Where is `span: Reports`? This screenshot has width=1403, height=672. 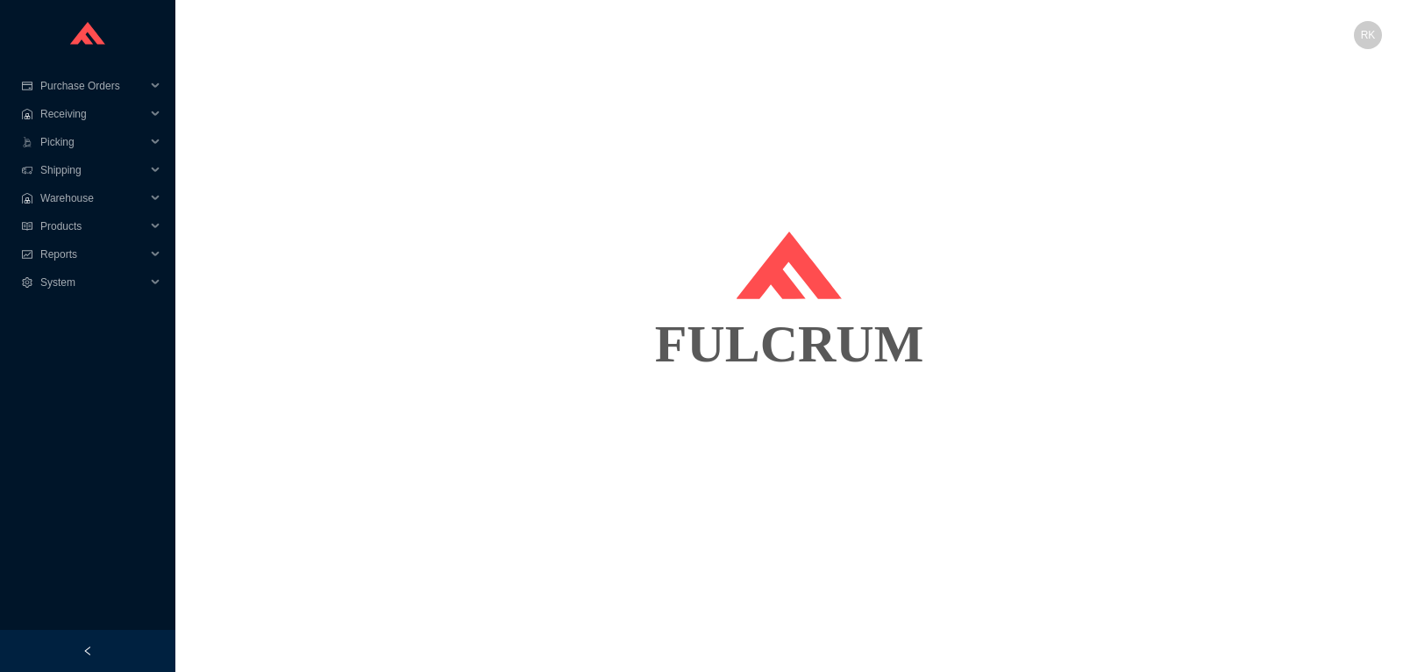 span: Reports is located at coordinates (93, 254).